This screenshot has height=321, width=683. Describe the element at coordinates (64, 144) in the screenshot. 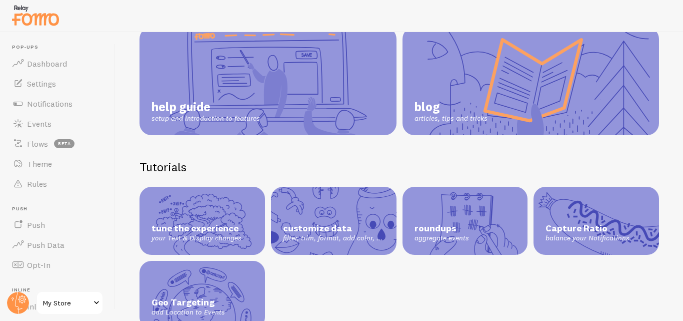

I see `span: beta` at that location.